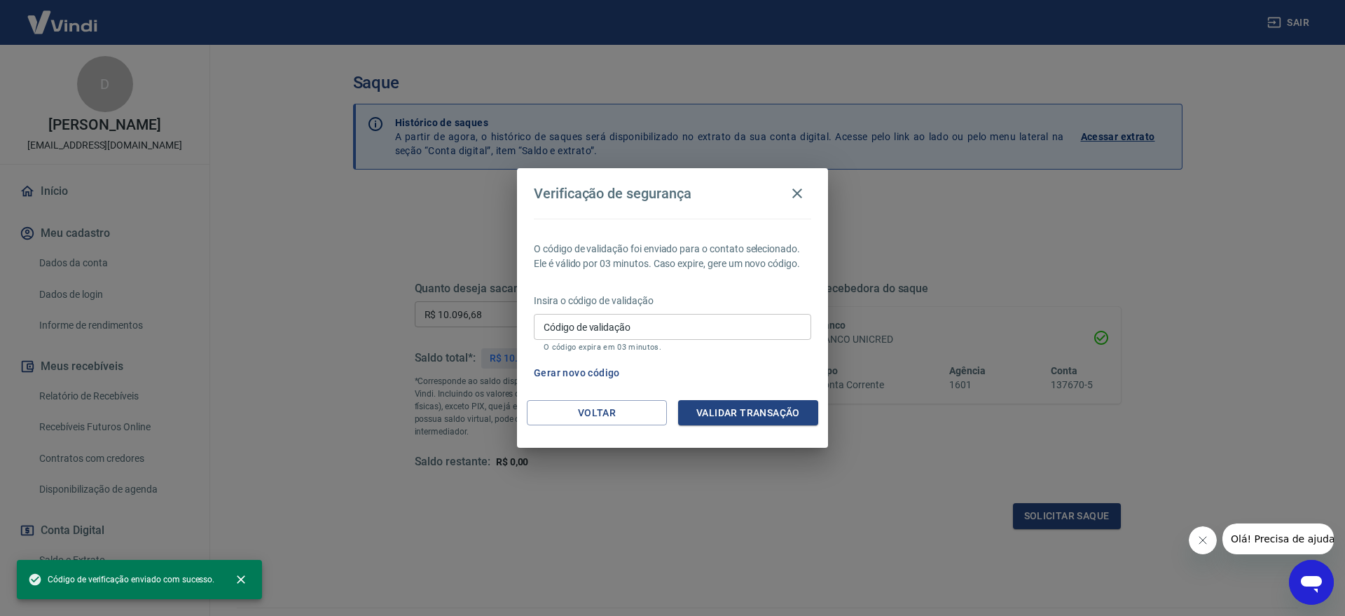 This screenshot has width=1345, height=616. I want to click on span: Código de verificação enviado com sucesso., so click(121, 579).